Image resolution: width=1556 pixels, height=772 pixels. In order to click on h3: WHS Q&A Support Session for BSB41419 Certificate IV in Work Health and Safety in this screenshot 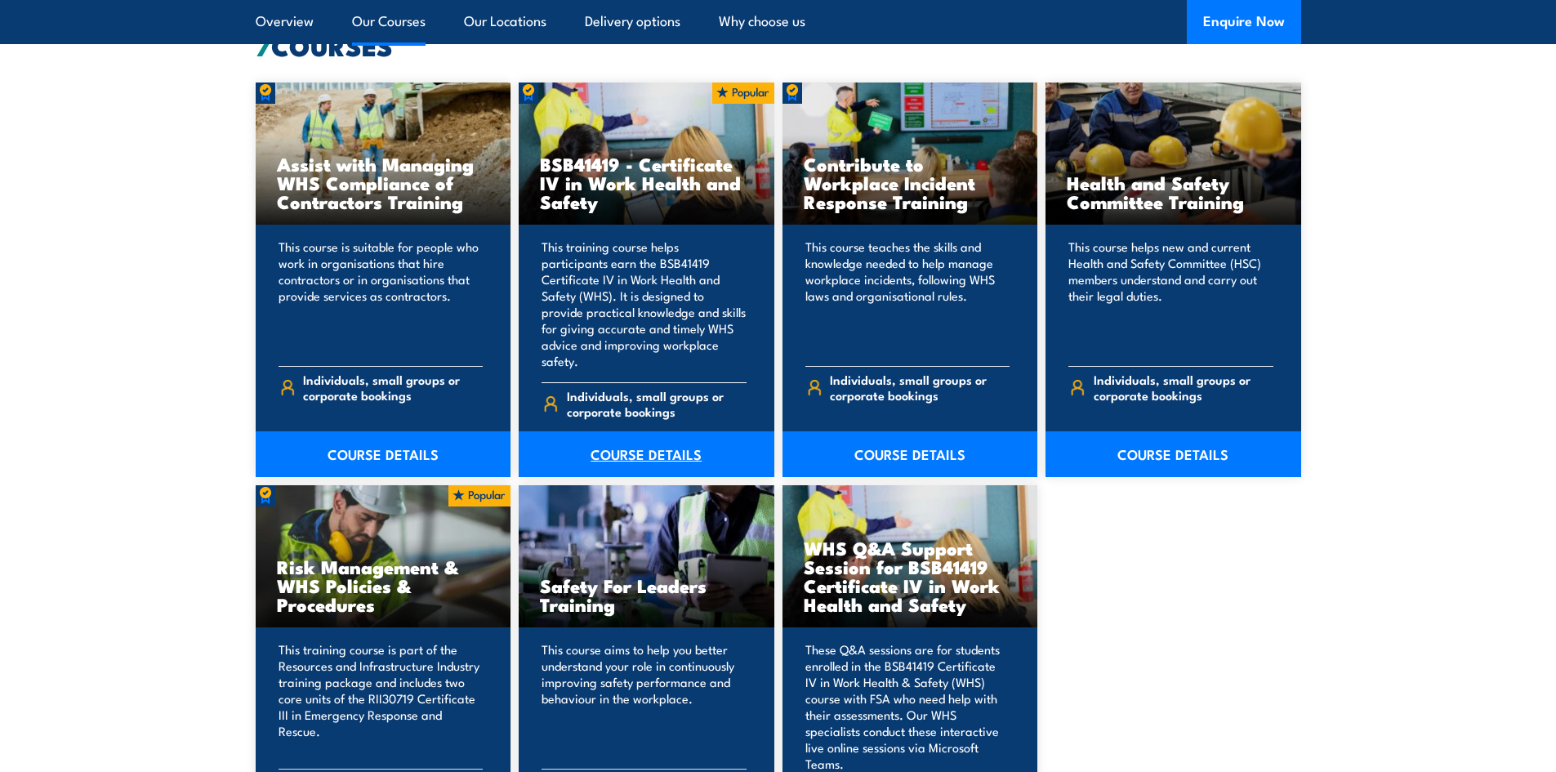, I will do `click(910, 576)`.